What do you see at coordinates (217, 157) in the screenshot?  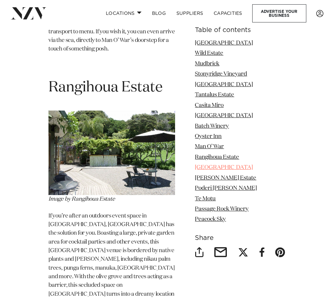 I see `a: Rangihoua Estate` at bounding box center [217, 157].